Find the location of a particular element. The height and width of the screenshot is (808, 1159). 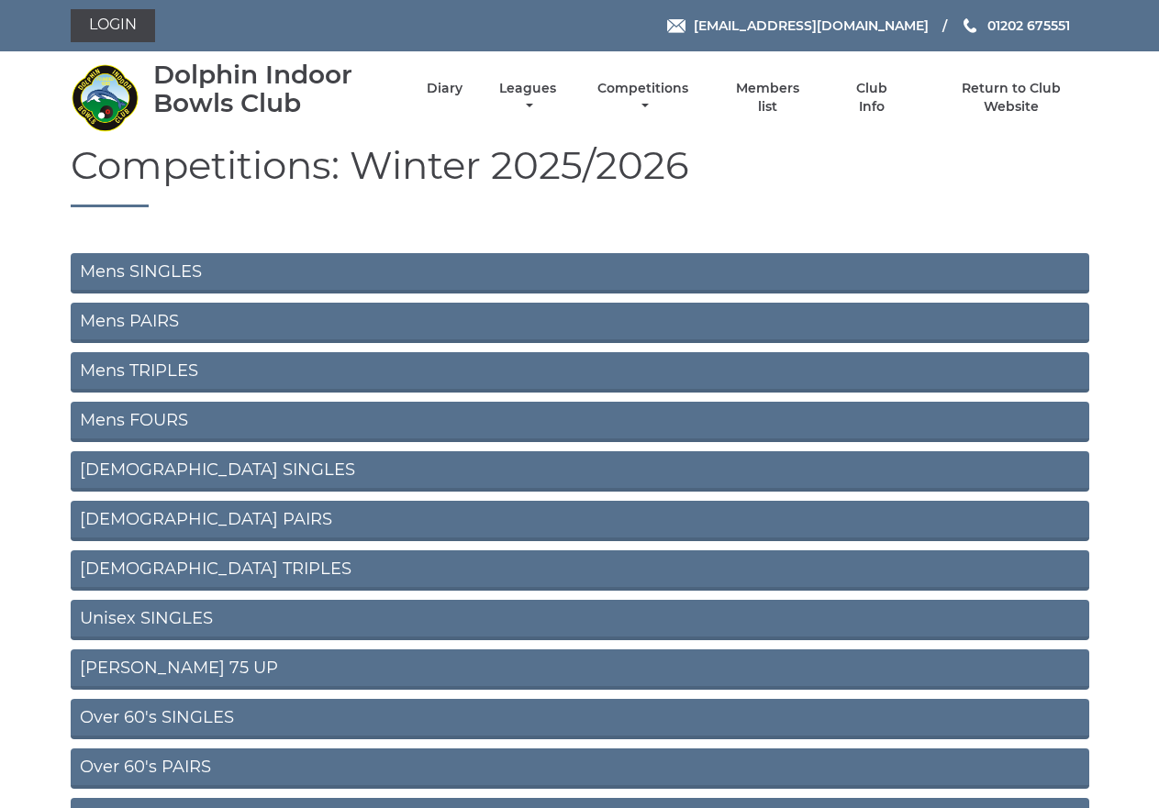

img: Dolphin Indoor Bowls Club is located at coordinates (105, 97).